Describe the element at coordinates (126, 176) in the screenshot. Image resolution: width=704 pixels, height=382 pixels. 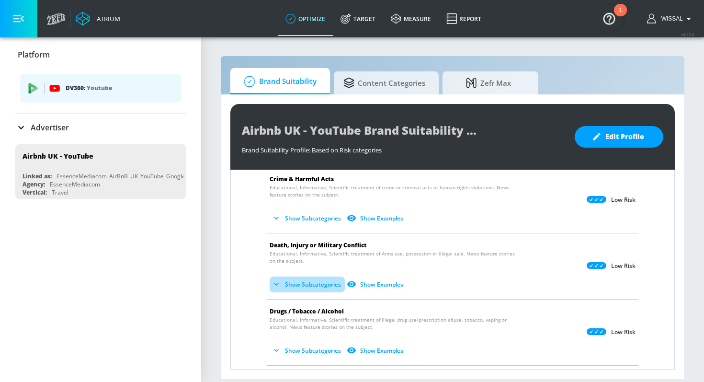
I see `div: EssenceMediacom_AirBnB_UK_YouTube_GoogleAds` at that location.